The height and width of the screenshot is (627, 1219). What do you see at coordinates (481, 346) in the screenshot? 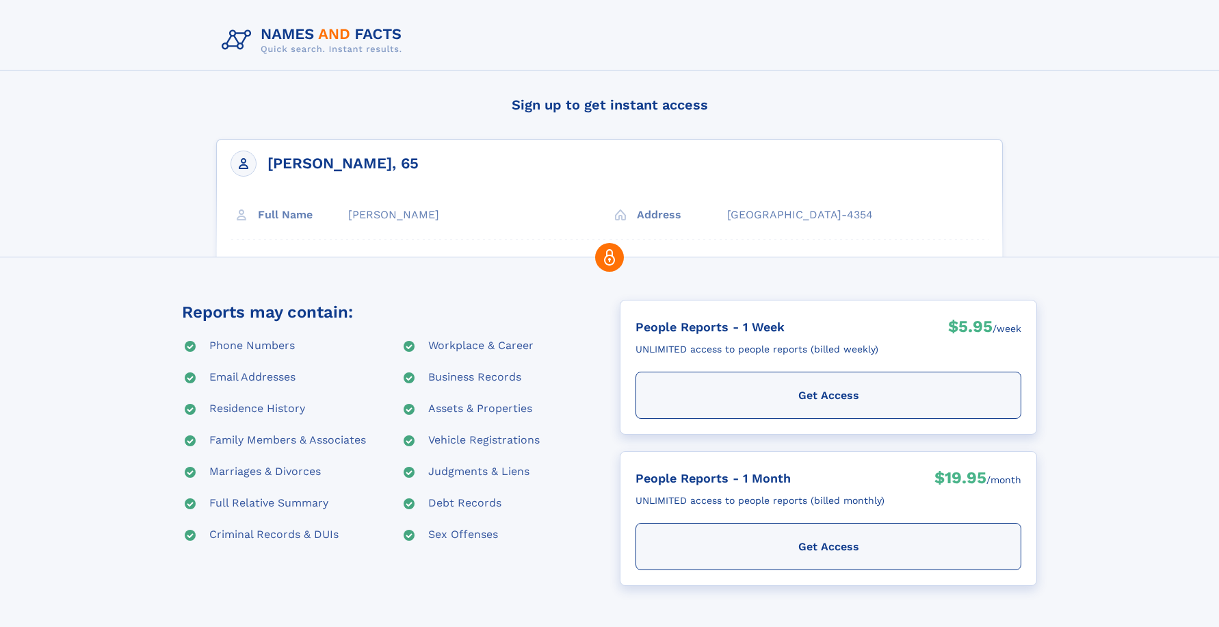
I see `div: Workplace & Career` at bounding box center [481, 346].